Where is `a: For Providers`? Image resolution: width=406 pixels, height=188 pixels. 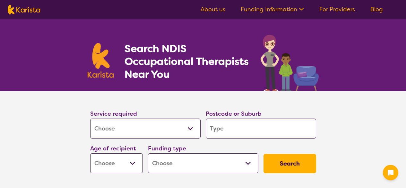 a: For Providers is located at coordinates (337, 9).